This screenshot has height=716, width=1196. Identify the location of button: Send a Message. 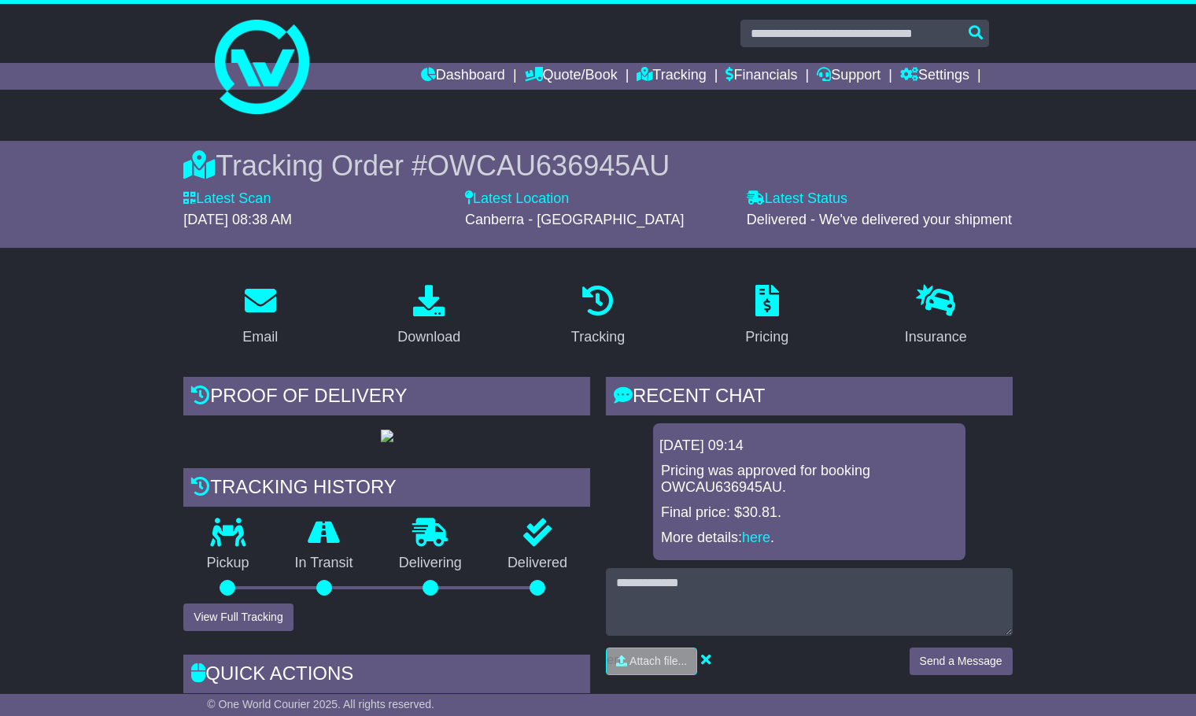
(961, 661).